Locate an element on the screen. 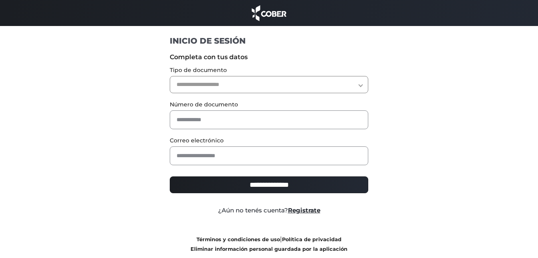 The width and height of the screenshot is (538, 258). label: Tipo de documento is located at coordinates (269, 70).